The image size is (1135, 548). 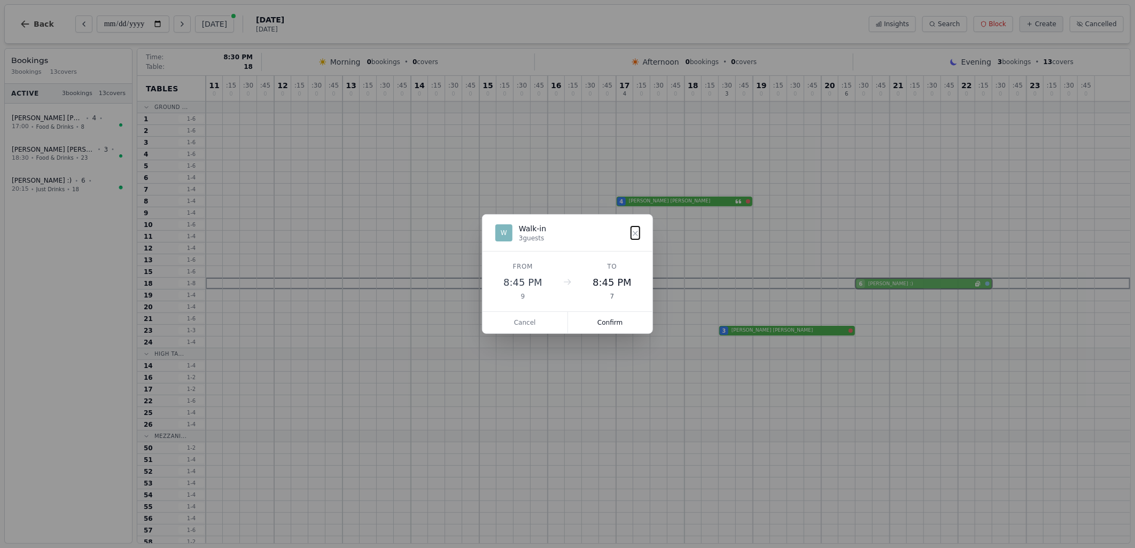 I want to click on div: 3 guests, so click(x=532, y=238).